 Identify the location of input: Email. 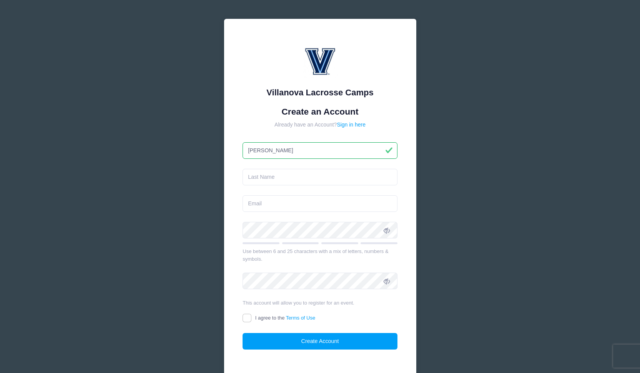
(320, 203).